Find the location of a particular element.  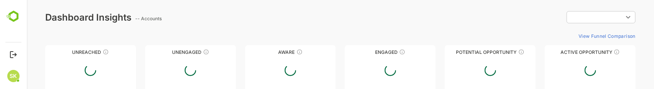

div: These accounts are warm, further nurturing would qualify them to MQAs is located at coordinates (375, 52).